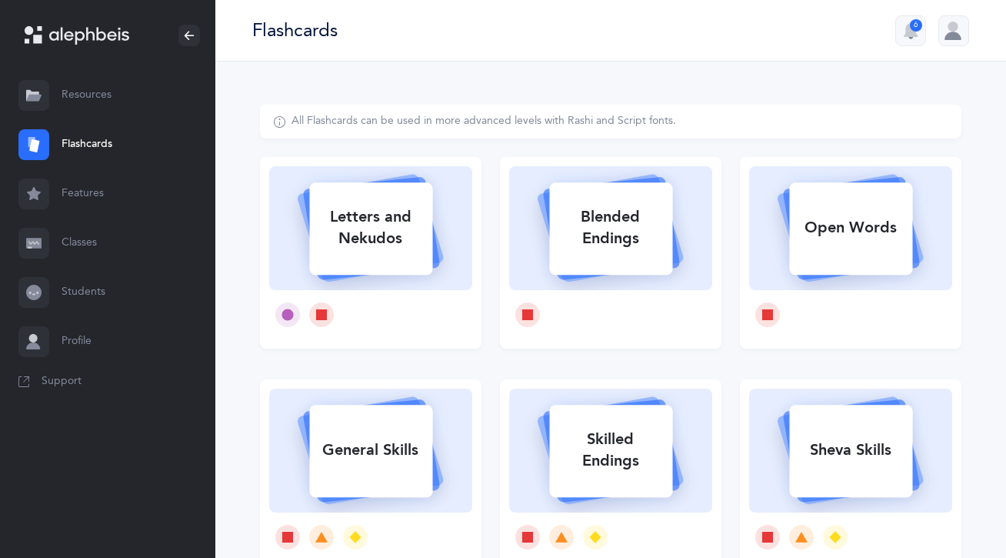 The image size is (1006, 558). What do you see at coordinates (851, 228) in the screenshot?
I see `div: Open Words` at bounding box center [851, 228].